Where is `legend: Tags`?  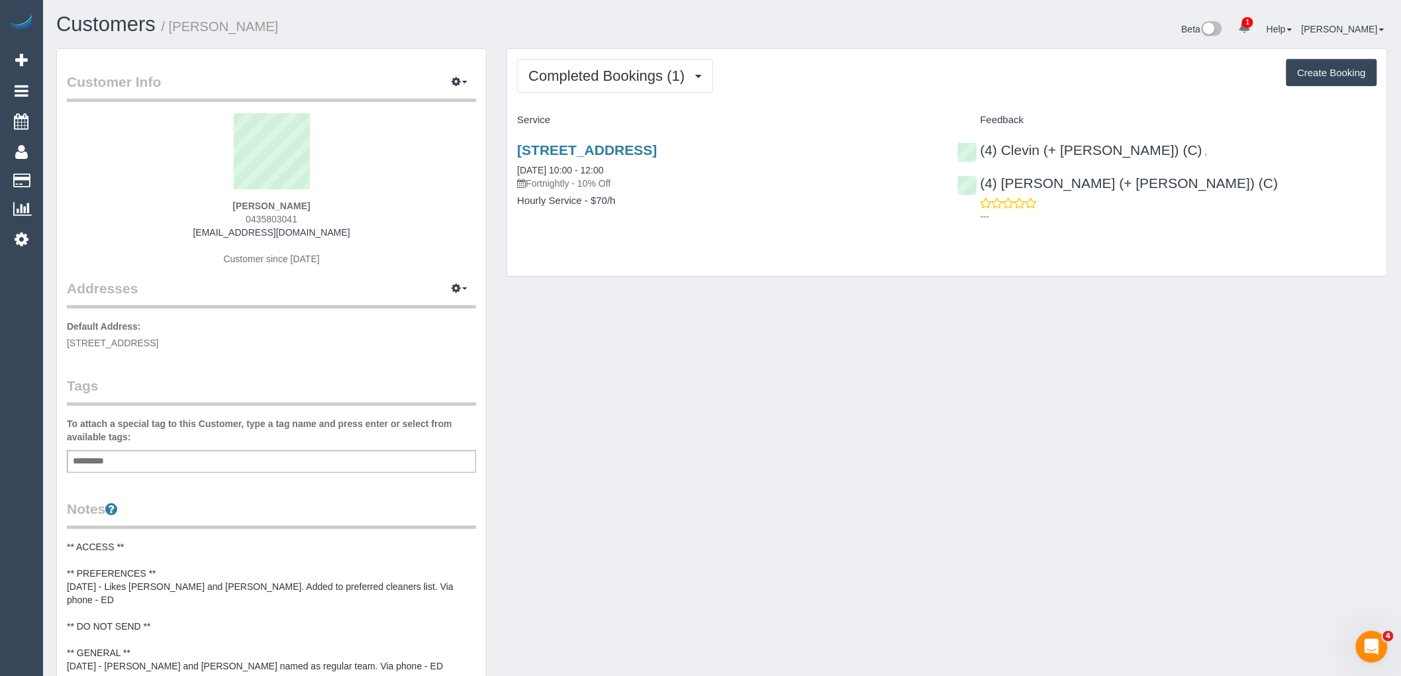
legend: Tags is located at coordinates (272, 391).